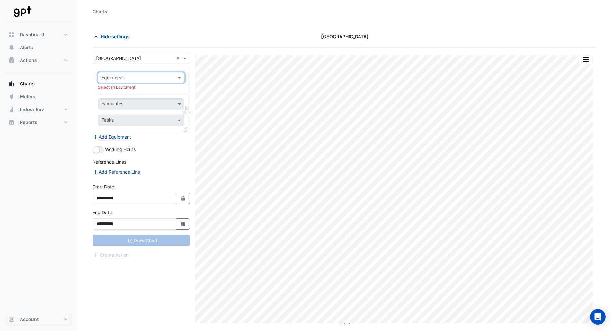  I want to click on span: Hide settings, so click(115, 36).